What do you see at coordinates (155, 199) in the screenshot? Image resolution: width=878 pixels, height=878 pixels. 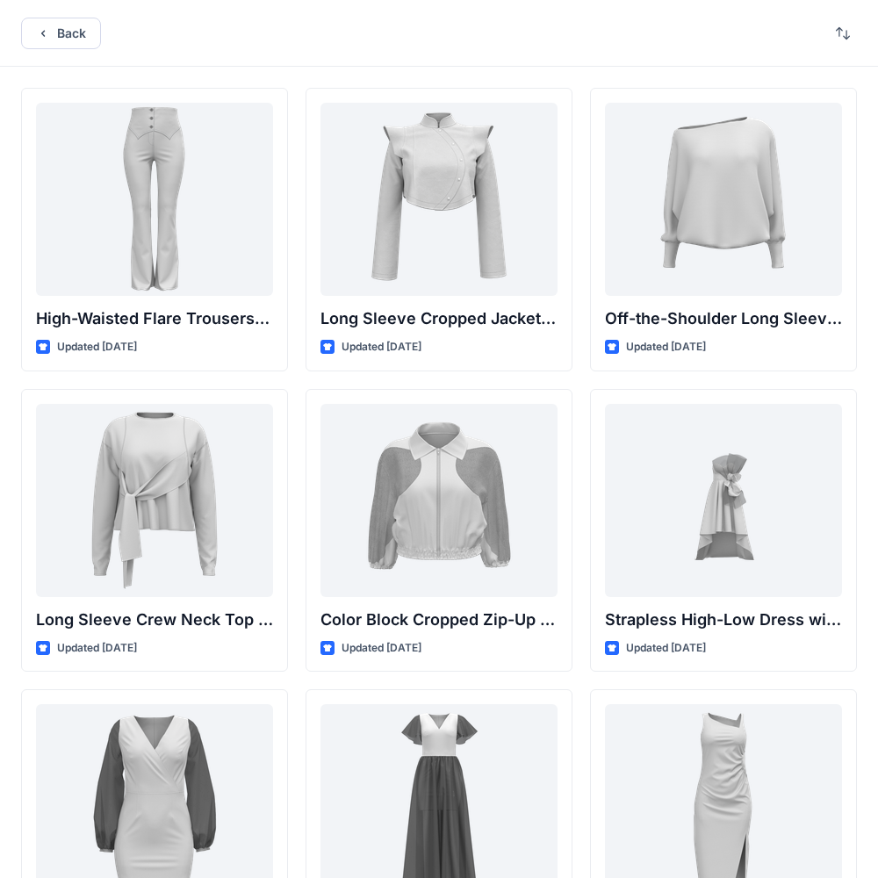 I see `a: High-Waisted Flare Trousers with Button Detail` at bounding box center [155, 199].